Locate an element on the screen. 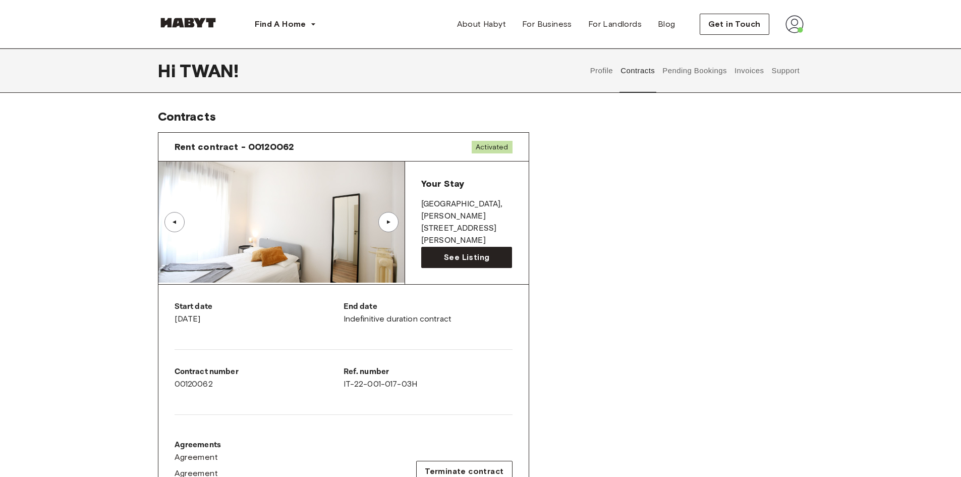 The image size is (961, 477). img: Habyt is located at coordinates (188, 23).